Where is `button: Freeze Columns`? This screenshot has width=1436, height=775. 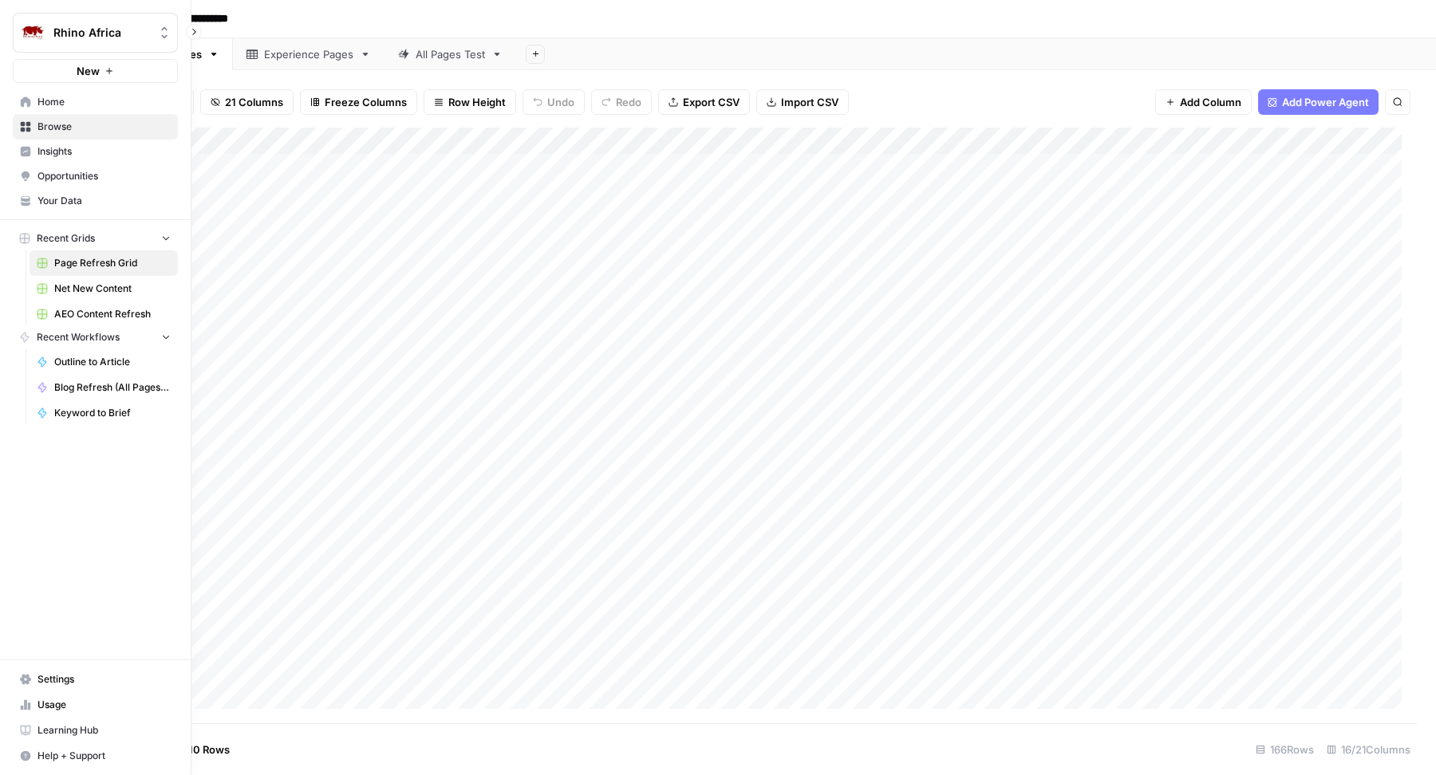
button: Freeze Columns is located at coordinates (358, 102).